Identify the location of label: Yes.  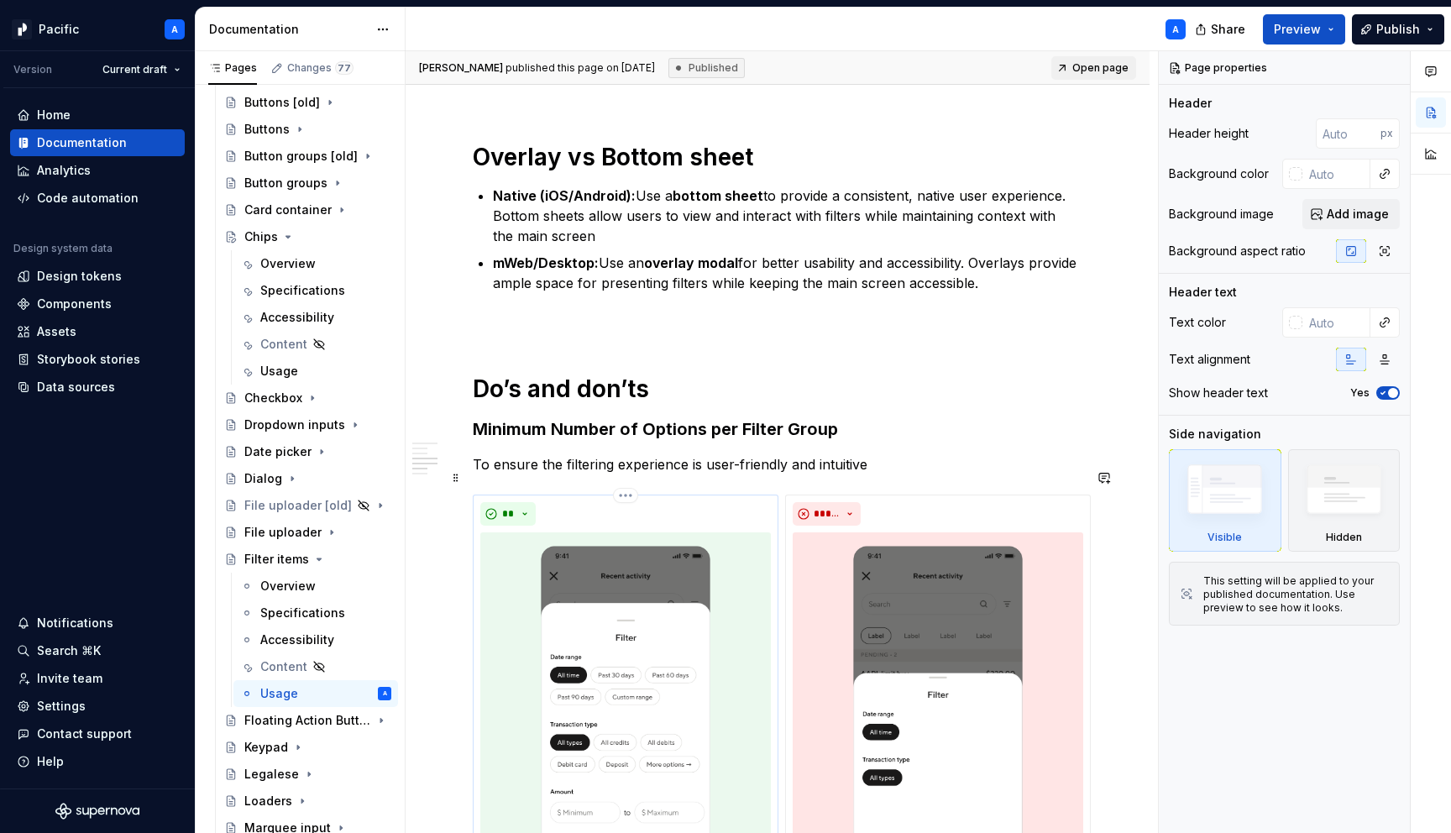
(1359, 393).